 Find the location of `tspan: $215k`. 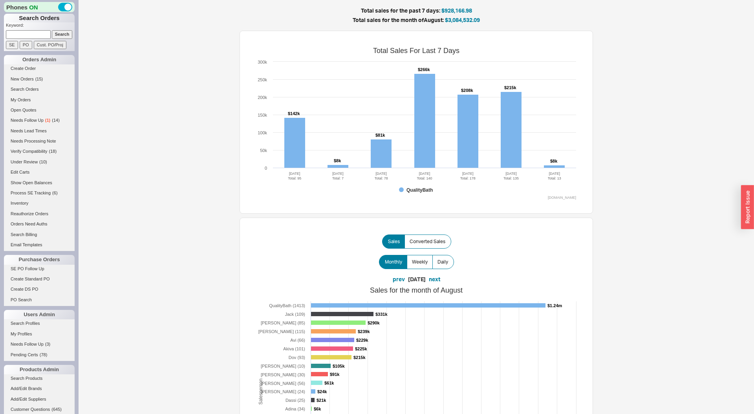

tspan: $215k is located at coordinates (510, 88).